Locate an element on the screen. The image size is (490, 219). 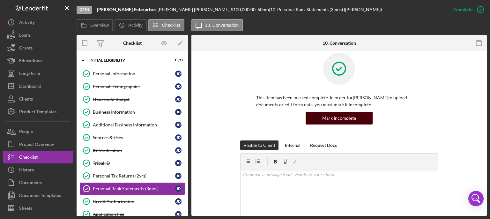
div: Sheets is located at coordinates (26, 209).